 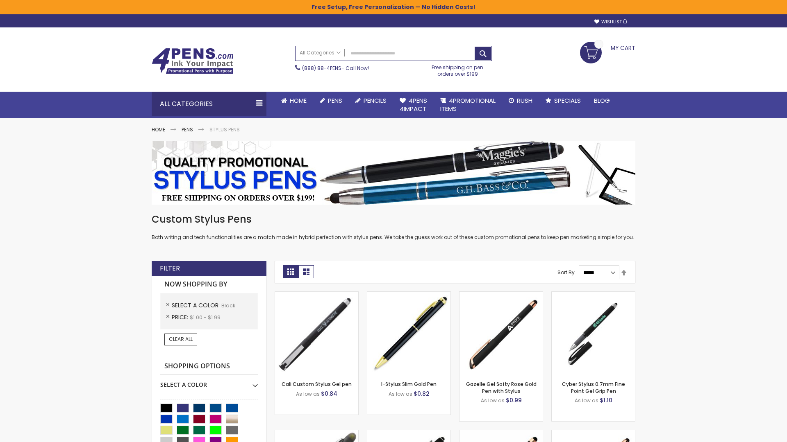 What do you see at coordinates (501, 433) in the screenshot?
I see `a: Islander Softy Rose Gold Gel Pen with Stylus-Black` at bounding box center [501, 433].